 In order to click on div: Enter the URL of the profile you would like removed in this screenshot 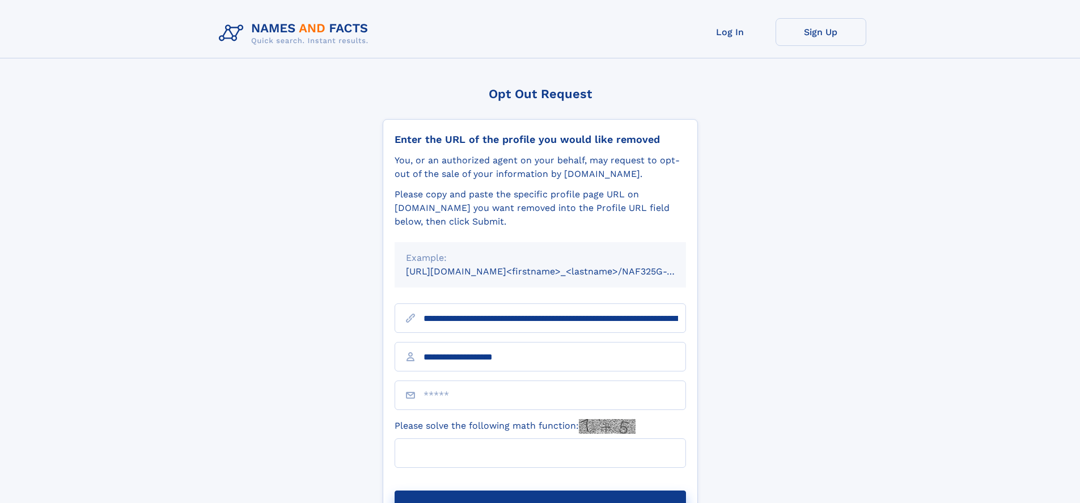, I will do `click(540, 139)`.